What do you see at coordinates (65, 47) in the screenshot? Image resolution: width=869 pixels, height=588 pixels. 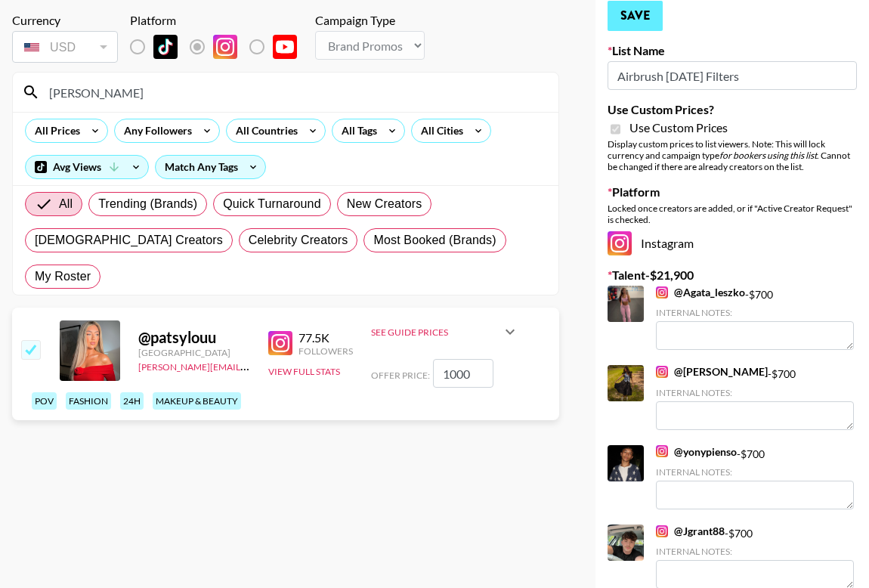 I see `div: Currency is locked to USD` at bounding box center [65, 47].